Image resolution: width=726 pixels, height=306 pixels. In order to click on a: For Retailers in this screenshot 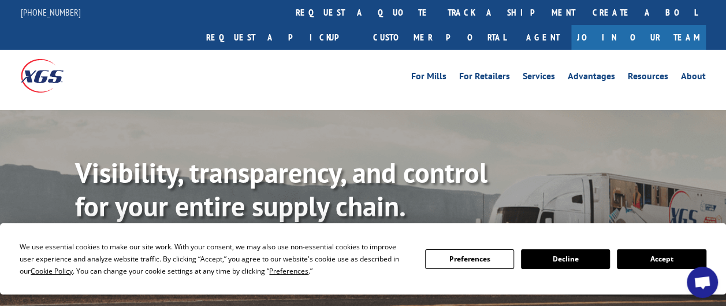, I will do `click(485, 78)`.